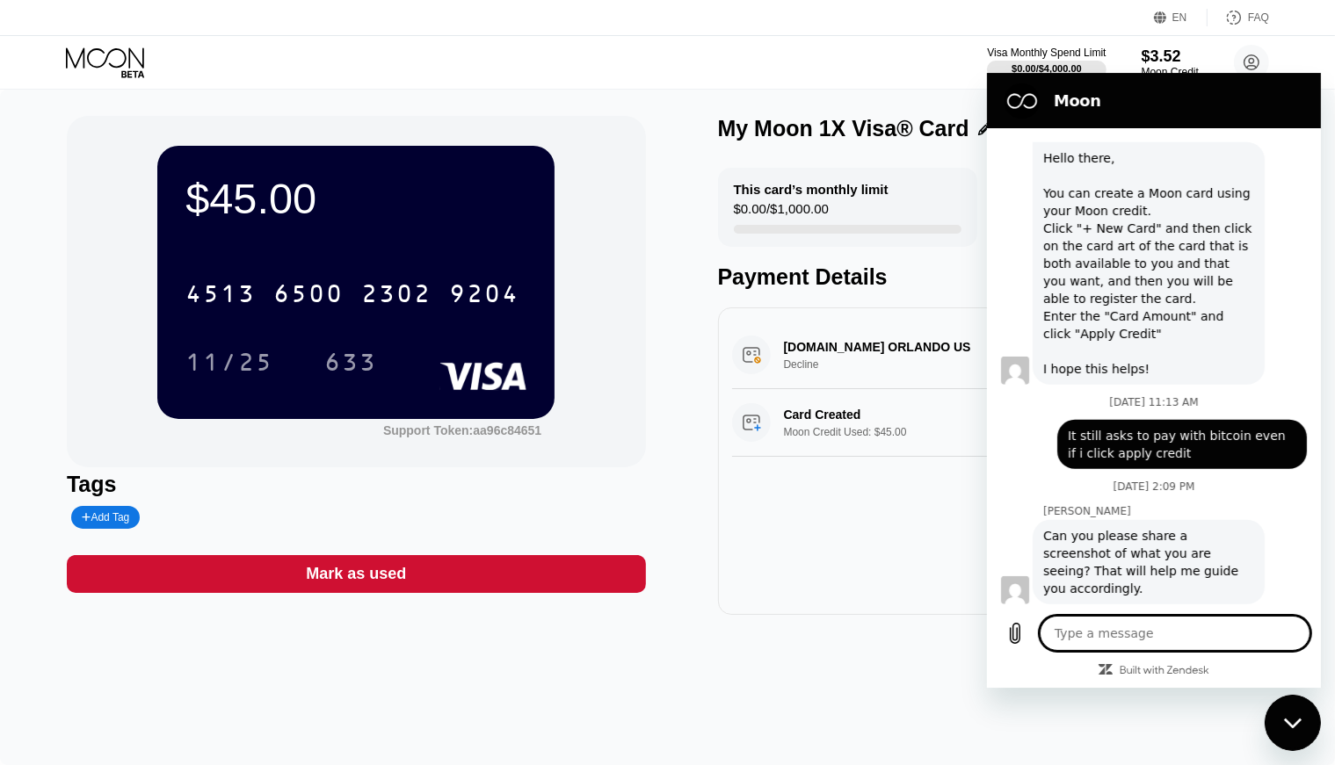 This screenshot has height=765, width=1335. I want to click on span: It still asks to pay with bitcoin even if i click apply credit, so click(195, 372).